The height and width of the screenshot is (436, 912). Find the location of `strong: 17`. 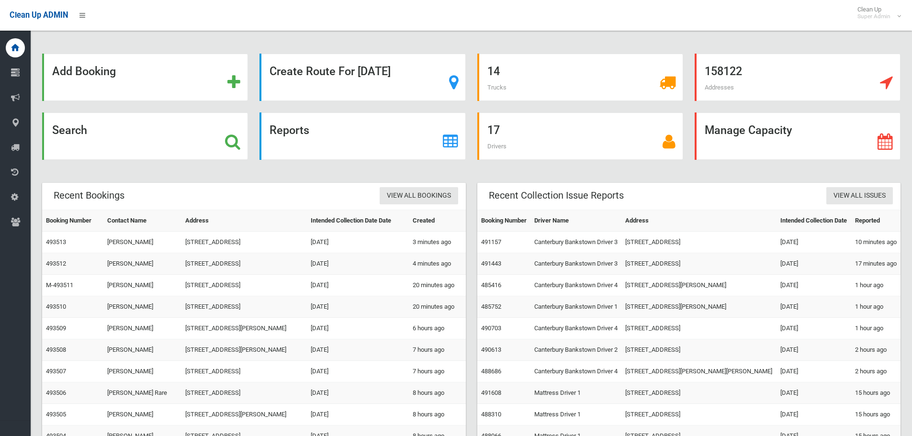

strong: 17 is located at coordinates (493, 130).